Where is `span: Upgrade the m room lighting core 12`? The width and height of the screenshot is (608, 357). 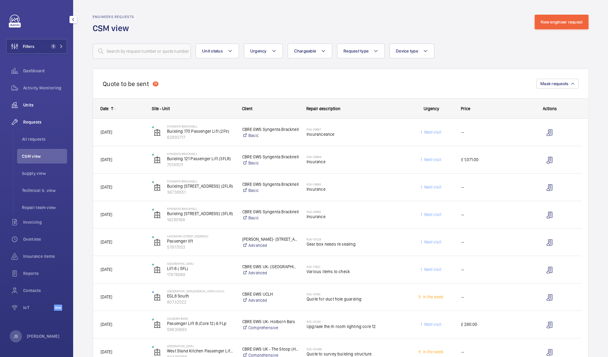
span: Upgrade the m room lighting core 12 is located at coordinates (354, 326).